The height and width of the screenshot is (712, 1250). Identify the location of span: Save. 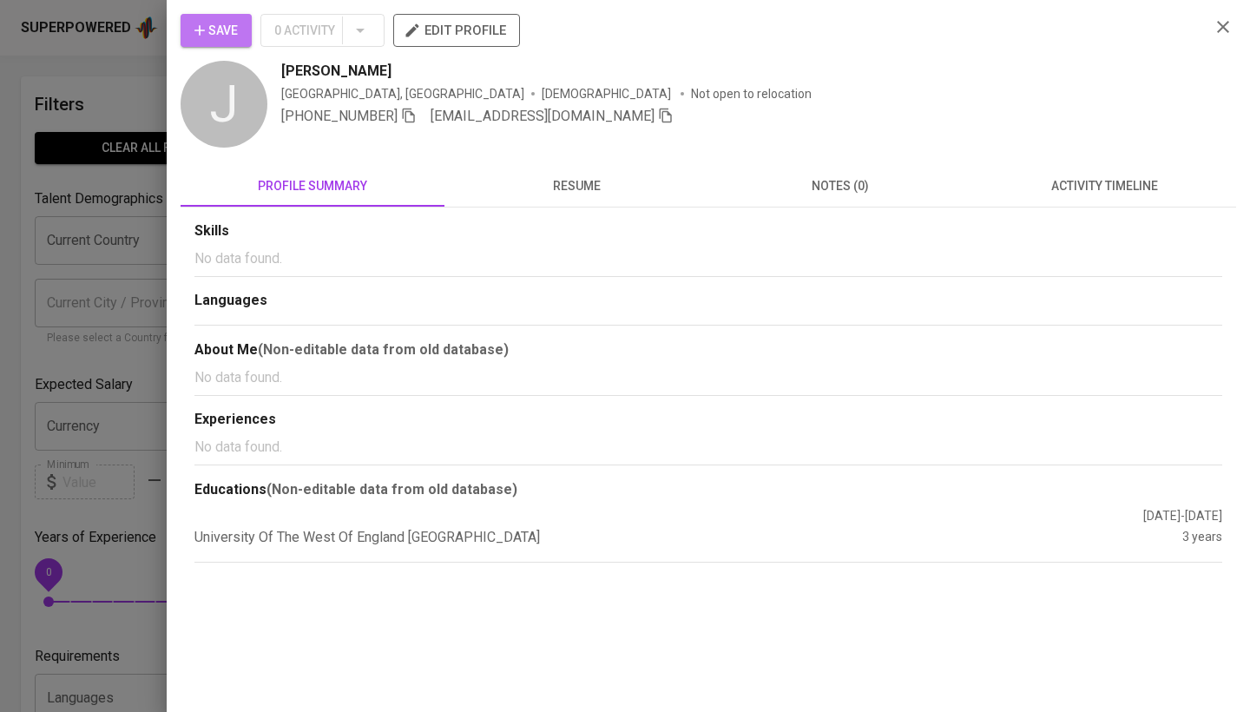
(216, 30).